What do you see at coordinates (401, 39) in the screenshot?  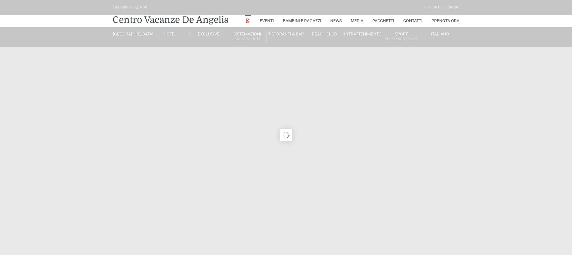 I see `small: All Season Tennis` at bounding box center [401, 39].